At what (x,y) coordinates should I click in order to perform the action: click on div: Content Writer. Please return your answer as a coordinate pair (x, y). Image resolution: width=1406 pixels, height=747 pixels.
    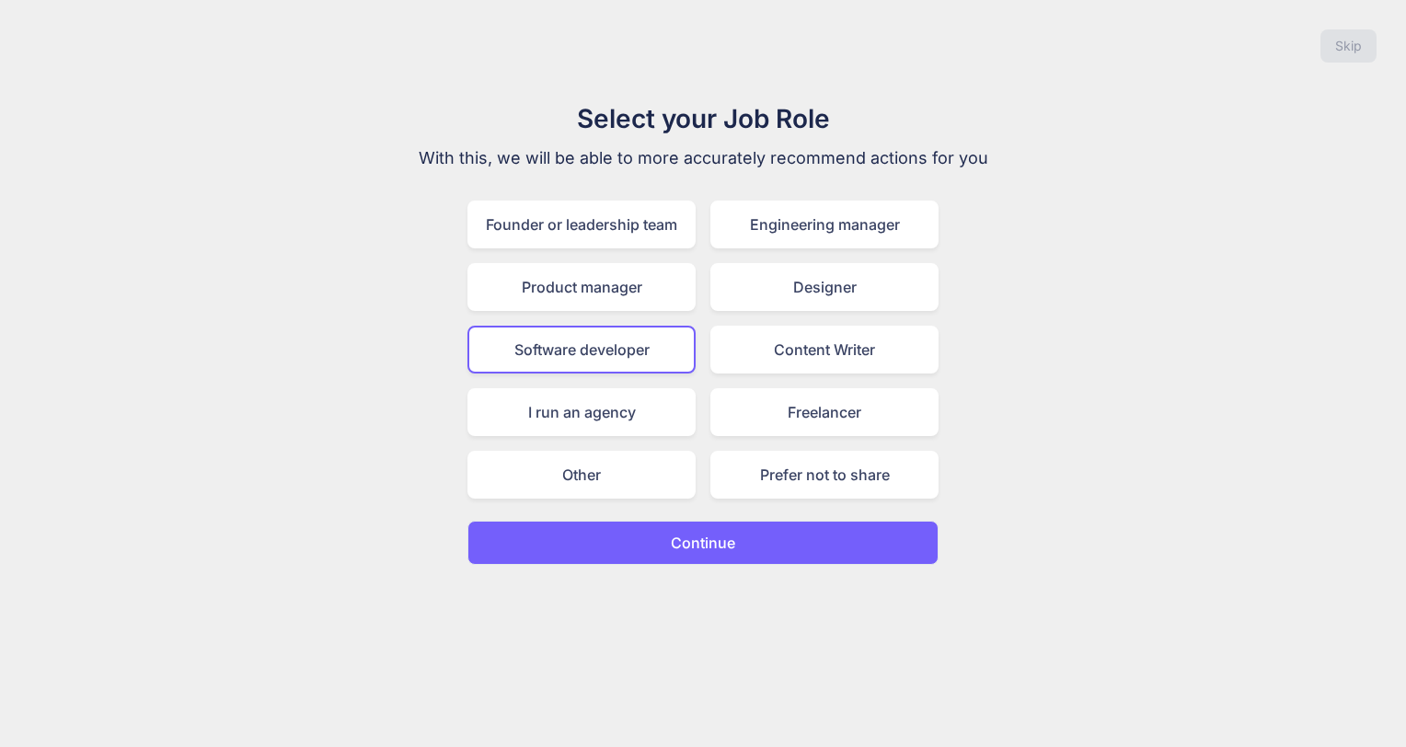
    Looking at the image, I should click on (825, 350).